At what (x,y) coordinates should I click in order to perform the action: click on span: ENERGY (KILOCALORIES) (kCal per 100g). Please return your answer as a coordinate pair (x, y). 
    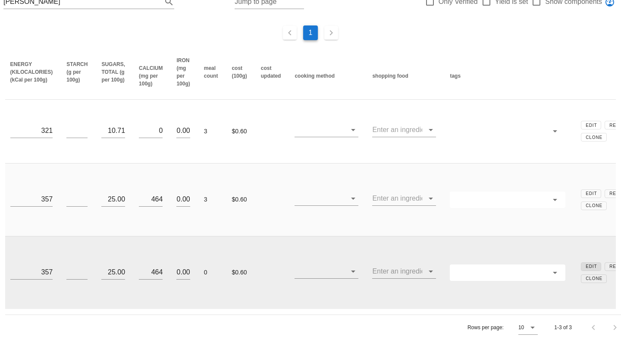
    Looking at the image, I should click on (31, 72).